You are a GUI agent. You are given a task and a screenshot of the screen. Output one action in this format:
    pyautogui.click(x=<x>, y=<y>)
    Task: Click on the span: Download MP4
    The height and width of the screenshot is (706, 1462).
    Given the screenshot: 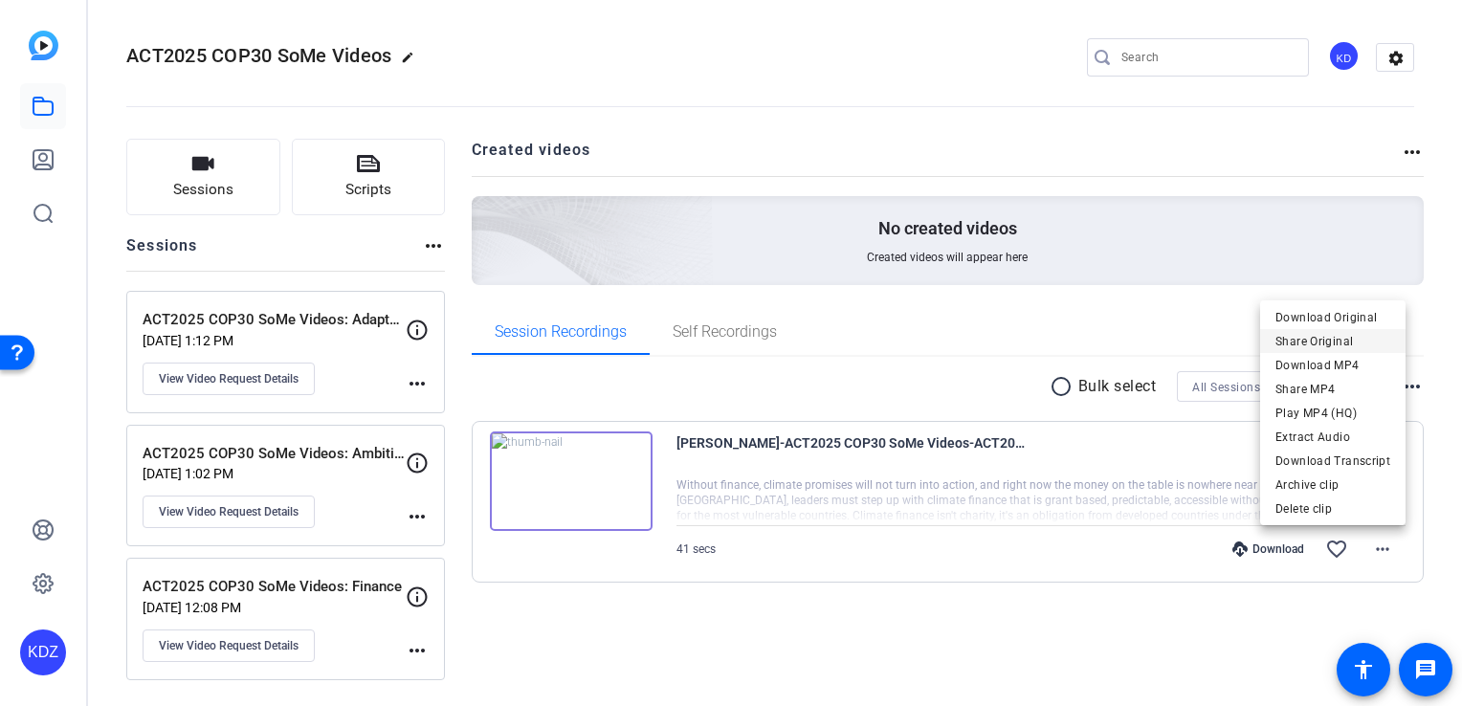 What is the action you would take?
    pyautogui.click(x=1333, y=365)
    